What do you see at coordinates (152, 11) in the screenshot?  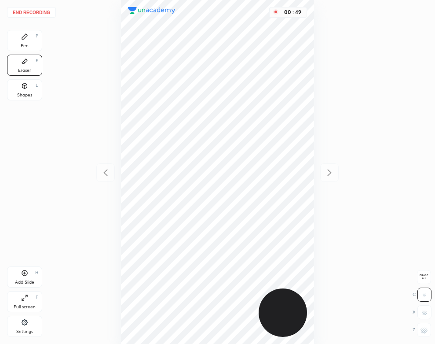 I see `img: logo.38c385cc.svg` at bounding box center [152, 11].